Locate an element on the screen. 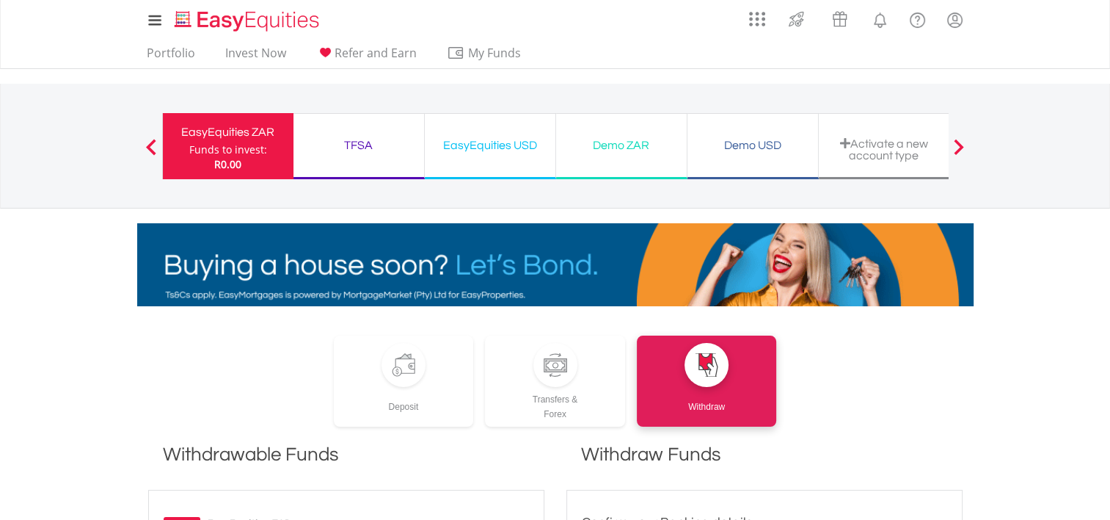  a: Notifications is located at coordinates (880, 18).